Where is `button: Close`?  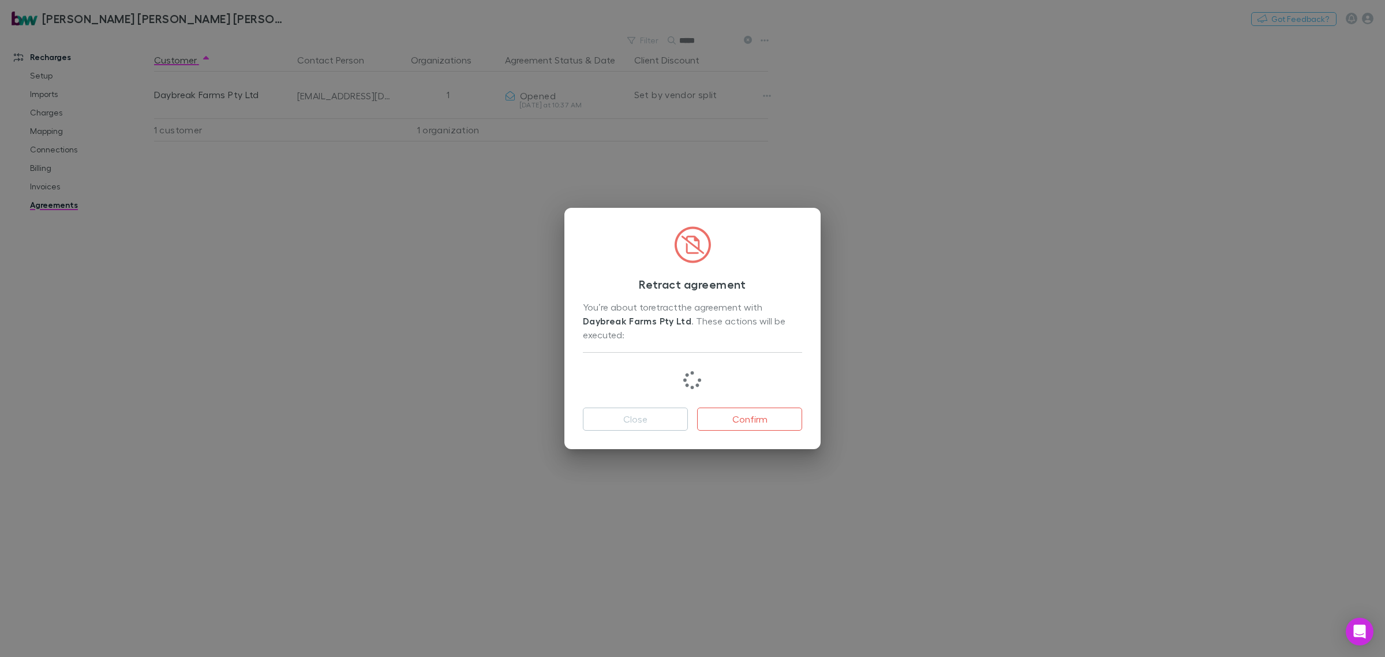
button: Close is located at coordinates (635, 419).